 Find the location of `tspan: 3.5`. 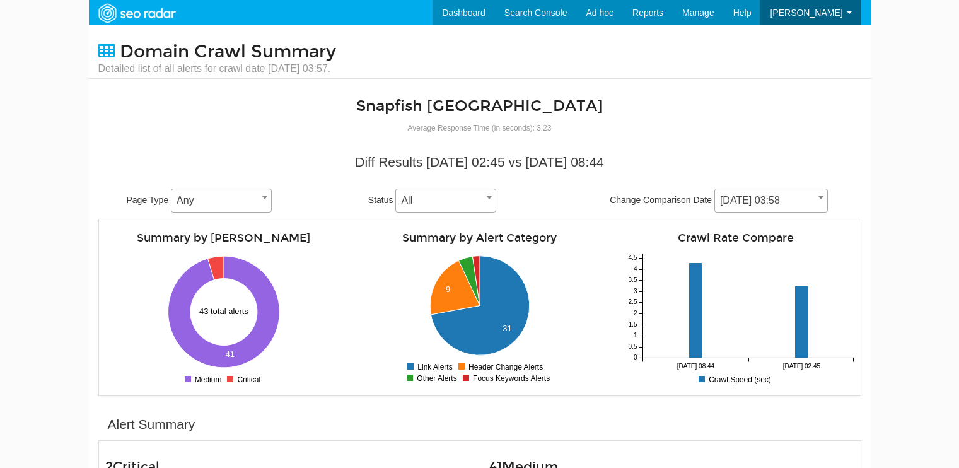

tspan: 3.5 is located at coordinates (632, 280).